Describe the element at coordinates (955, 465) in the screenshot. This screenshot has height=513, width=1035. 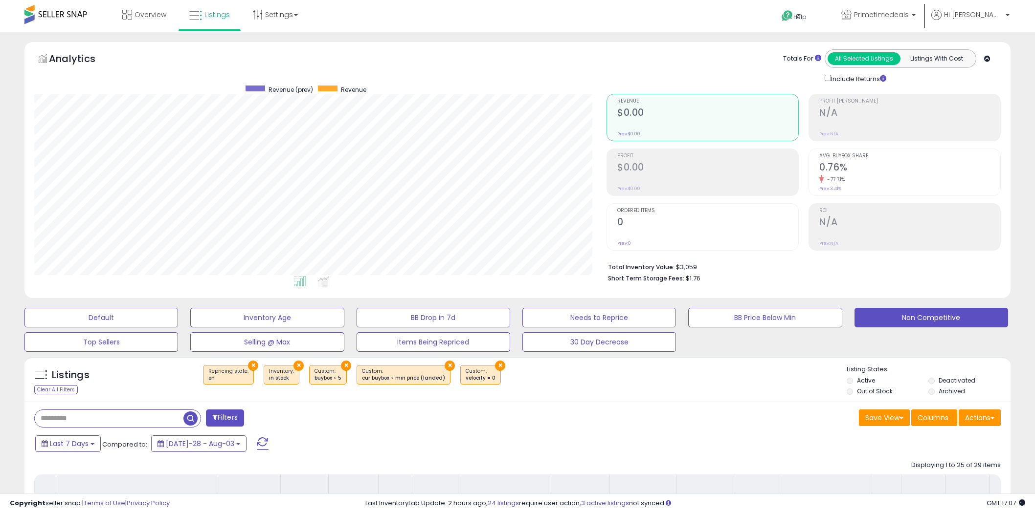
I see `div: Displaying 1 to 25 of 29 items` at that location.